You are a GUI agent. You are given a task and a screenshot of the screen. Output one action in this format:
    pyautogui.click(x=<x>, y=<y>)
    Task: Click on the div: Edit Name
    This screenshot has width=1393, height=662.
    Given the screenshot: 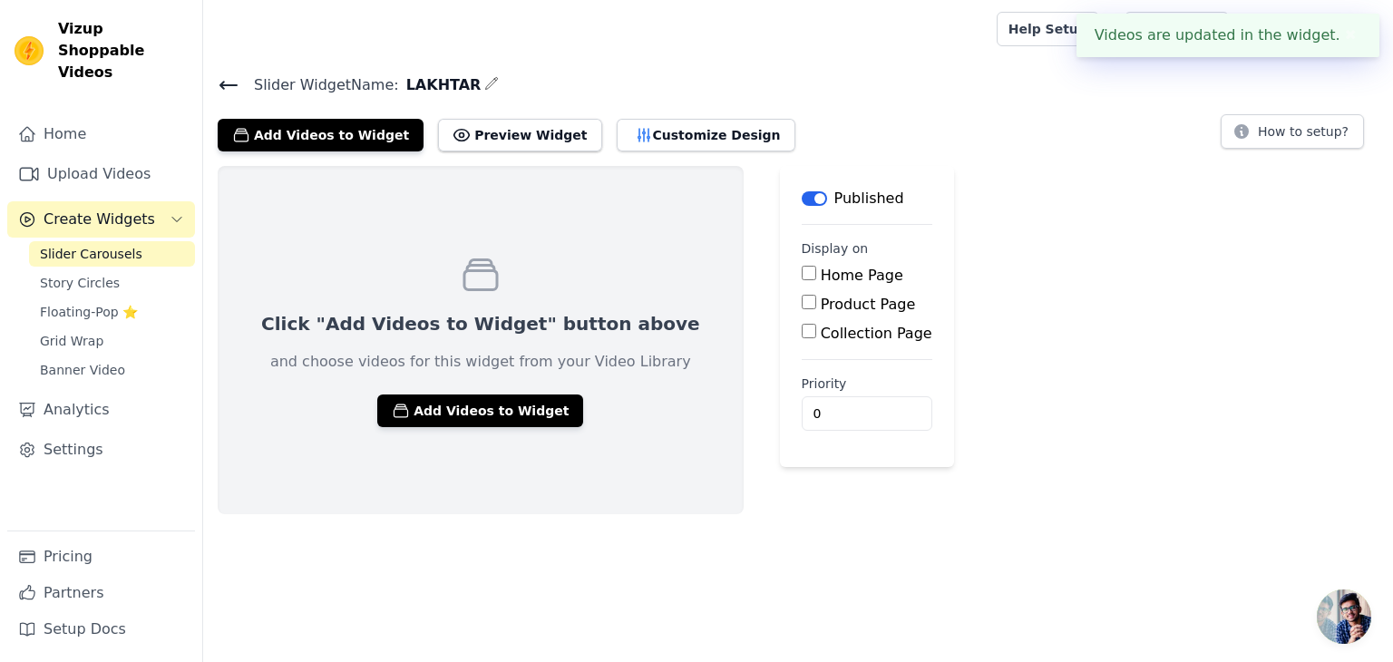 What is the action you would take?
    pyautogui.click(x=491, y=84)
    